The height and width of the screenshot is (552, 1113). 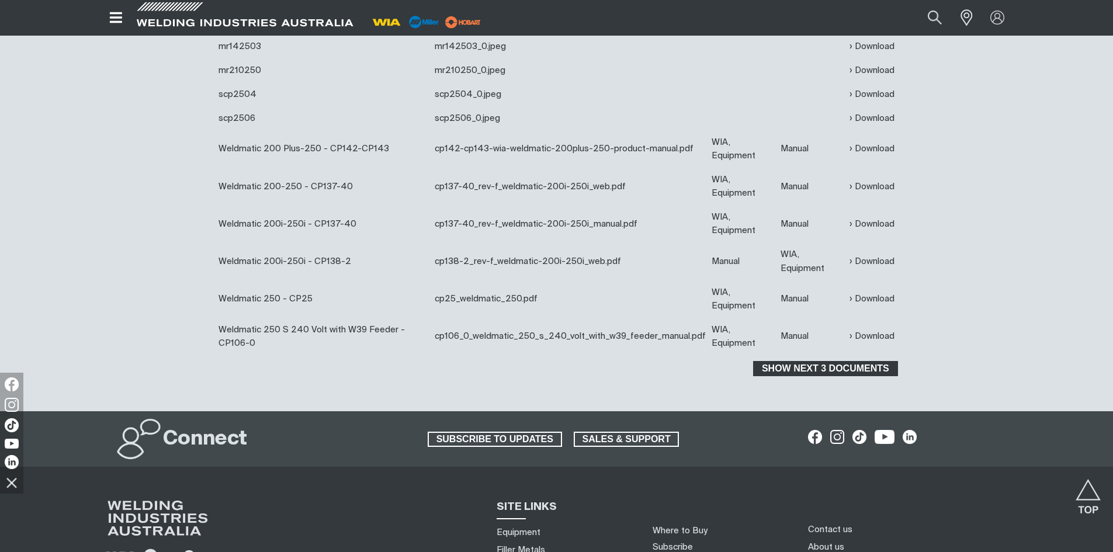 What do you see at coordinates (324, 70) in the screenshot?
I see `td: mr210250` at bounding box center [324, 70].